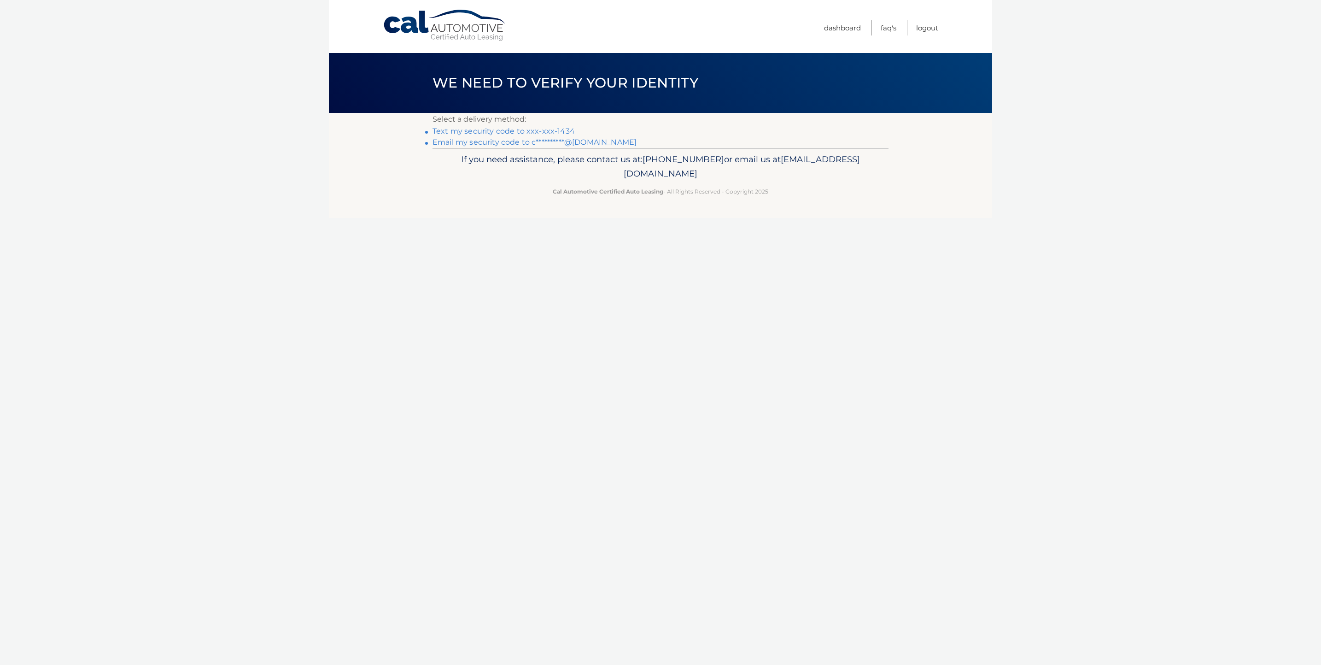  I want to click on a: Logout, so click(928, 28).